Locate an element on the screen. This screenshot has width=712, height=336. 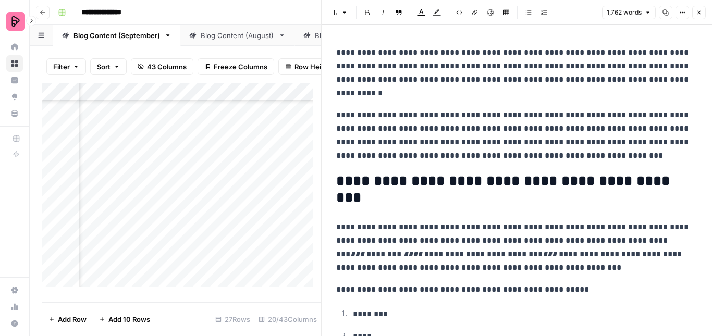
span: Add 10 Rows is located at coordinates (129, 320).